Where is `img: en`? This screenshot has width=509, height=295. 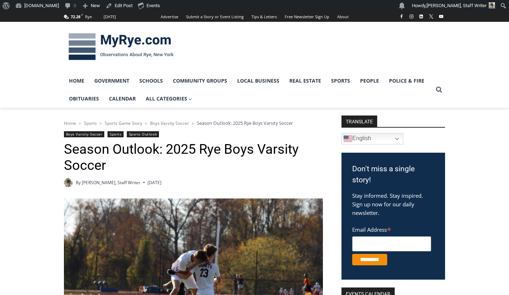
img: en is located at coordinates (348, 139).